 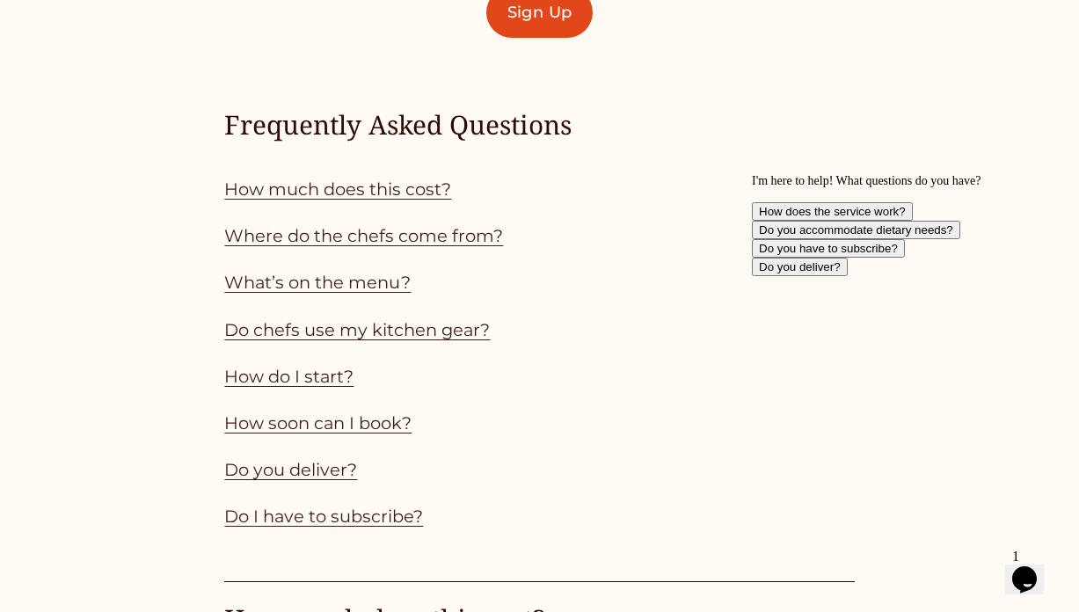 I want to click on button: Do you accommodate dietary needs?, so click(x=111, y=62).